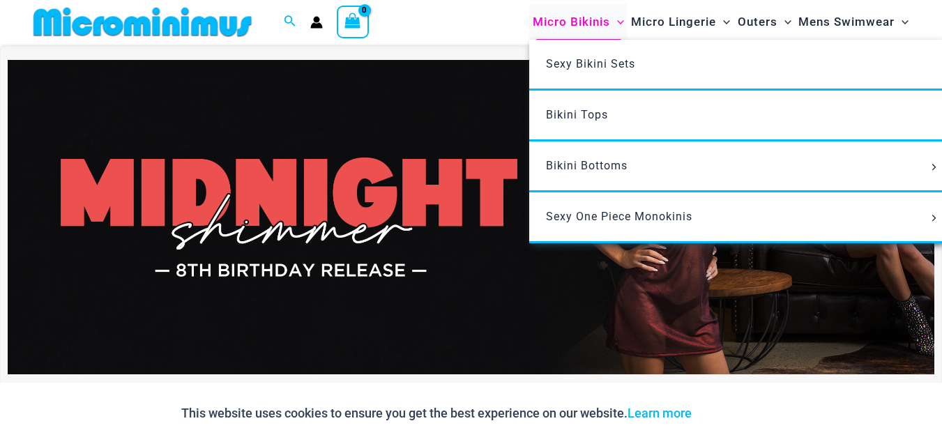 The height and width of the screenshot is (444, 942). What do you see at coordinates (764, 22) in the screenshot?
I see `a: OutersMenu ToggleMenu Toggle` at bounding box center [764, 22].